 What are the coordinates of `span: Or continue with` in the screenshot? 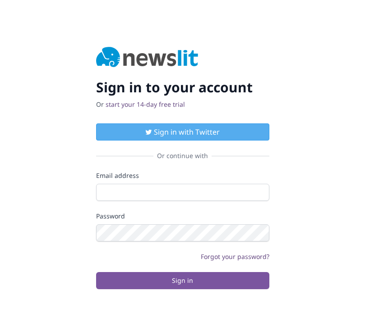 It's located at (182, 156).